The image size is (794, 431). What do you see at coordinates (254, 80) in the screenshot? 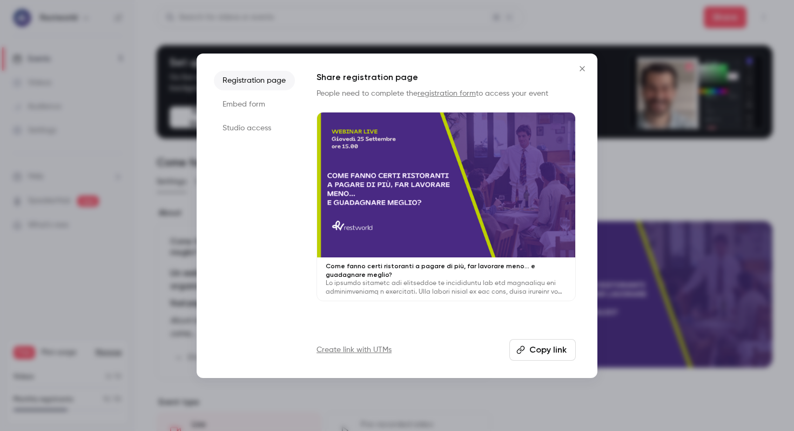
I see `li: Registration page` at bounding box center [254, 80].